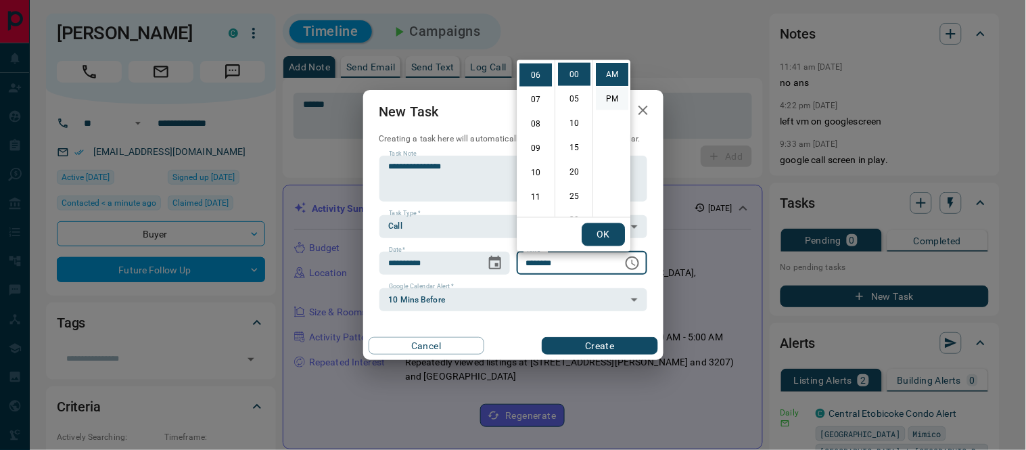 This screenshot has height=450, width=1026. What do you see at coordinates (574, 139) in the screenshot?
I see `ul: Select minutes` at bounding box center [574, 139].